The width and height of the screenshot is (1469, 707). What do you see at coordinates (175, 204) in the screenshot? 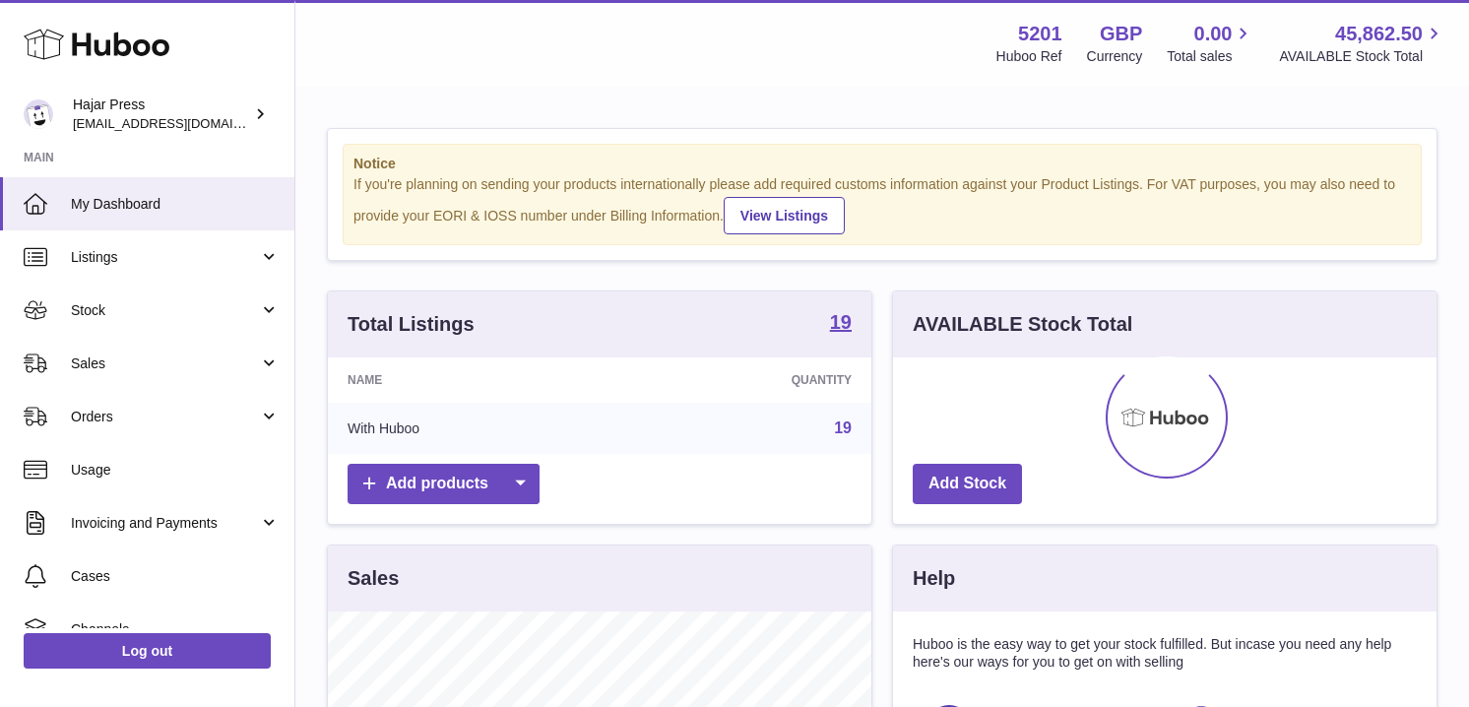
I see `span: My Dashboard` at bounding box center [175, 204].